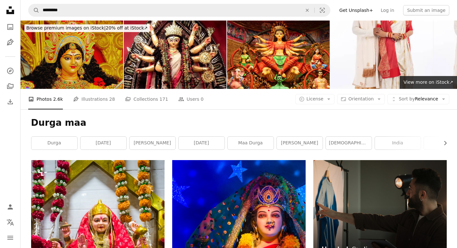 The image size is (457, 248). I want to click on div: 20% off at iStock ↗, so click(87, 28).